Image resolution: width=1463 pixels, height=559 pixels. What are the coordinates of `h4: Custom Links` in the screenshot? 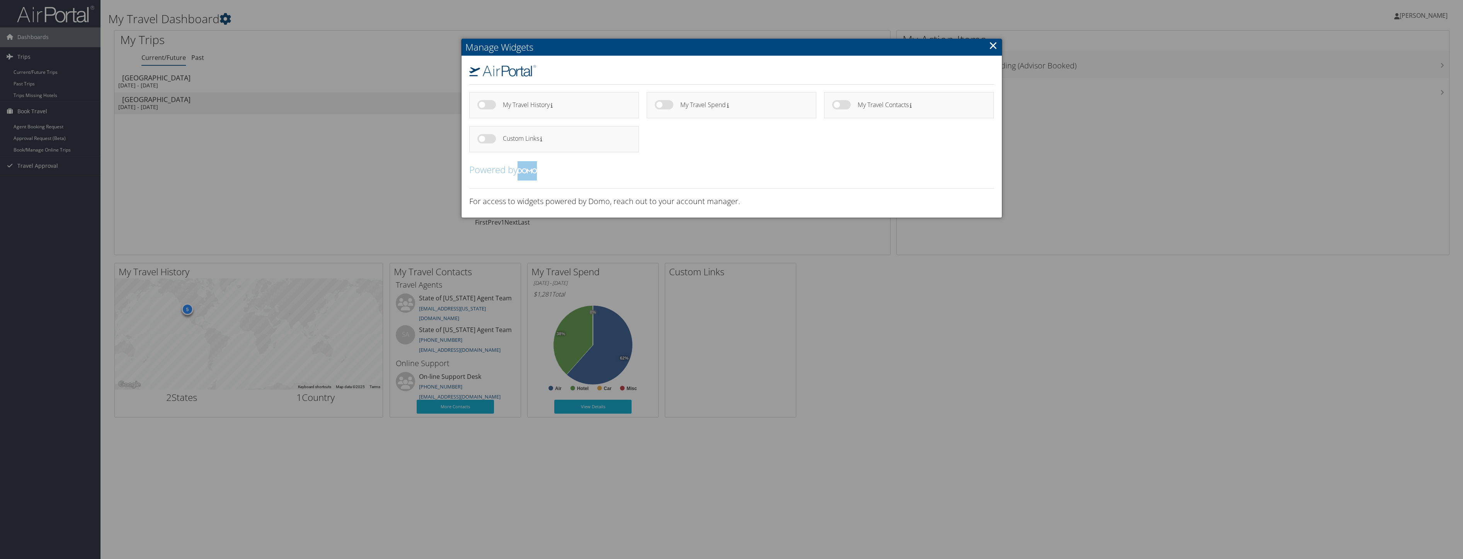 It's located at (564, 138).